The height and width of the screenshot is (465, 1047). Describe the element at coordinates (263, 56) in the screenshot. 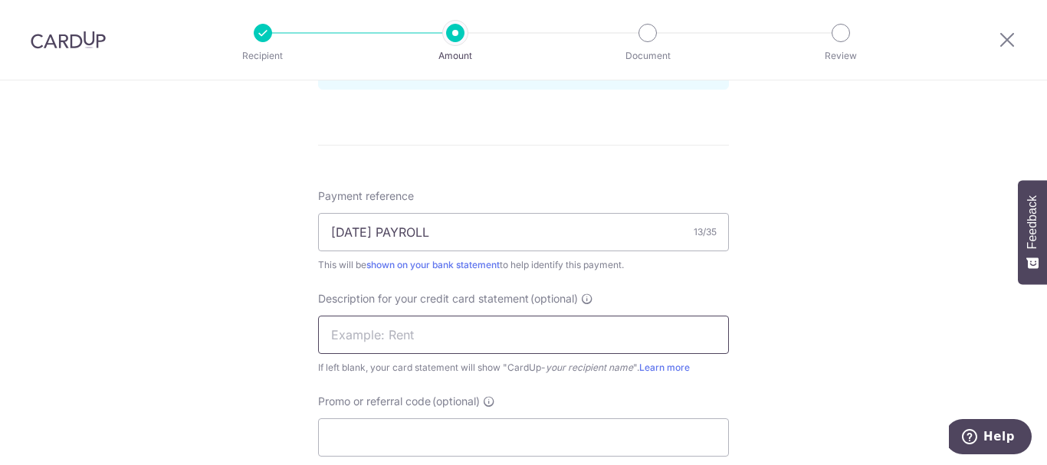

I see `p: Recipient` at that location.